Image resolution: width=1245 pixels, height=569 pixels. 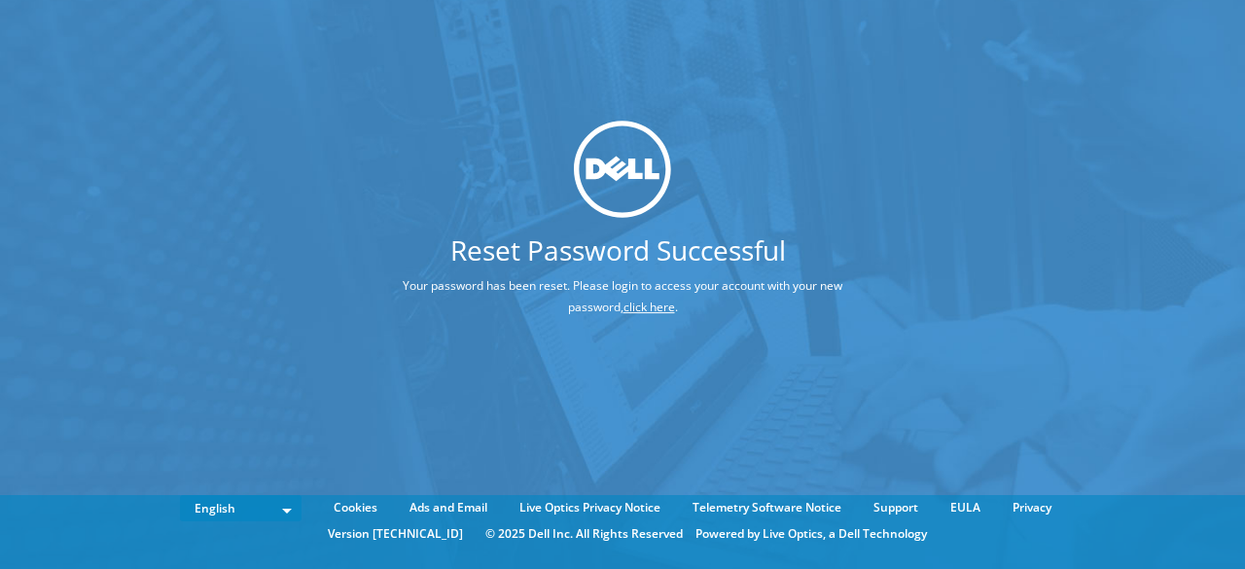 What do you see at coordinates (448, 508) in the screenshot?
I see `a: Ads and Email` at bounding box center [448, 508].